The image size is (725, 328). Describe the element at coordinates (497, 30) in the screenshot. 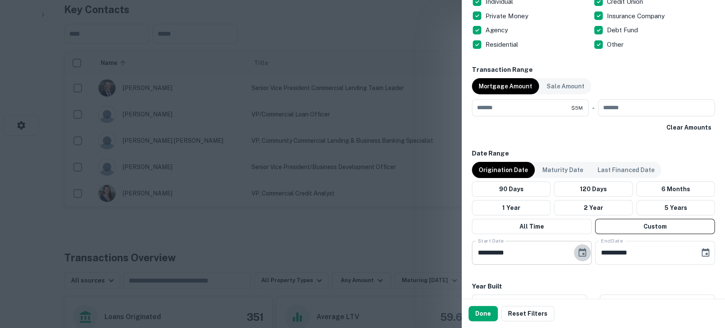

I see `p: Agency` at that location.